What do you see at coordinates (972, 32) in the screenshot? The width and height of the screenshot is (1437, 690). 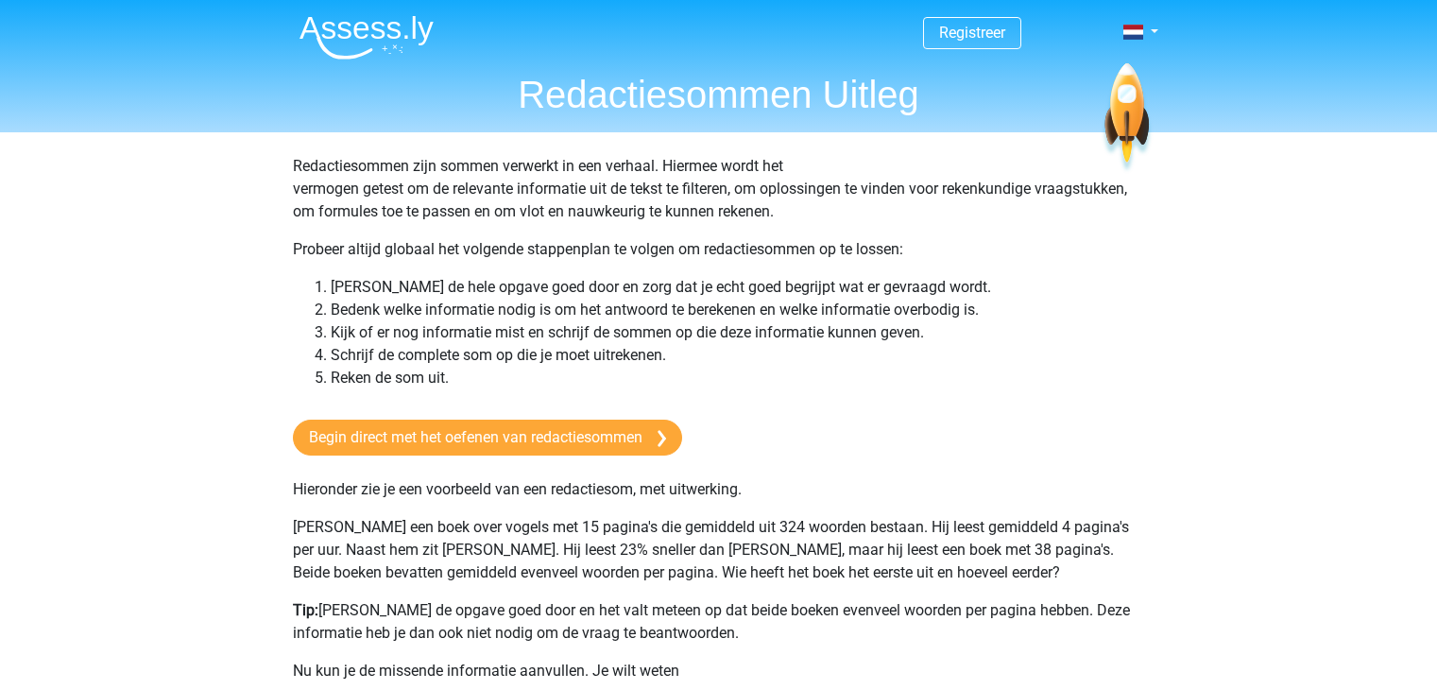 I see `a: Registreer` at bounding box center [972, 32].